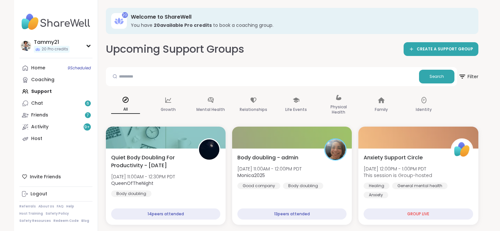  I want to click on div: Invite Friends, so click(56, 177).